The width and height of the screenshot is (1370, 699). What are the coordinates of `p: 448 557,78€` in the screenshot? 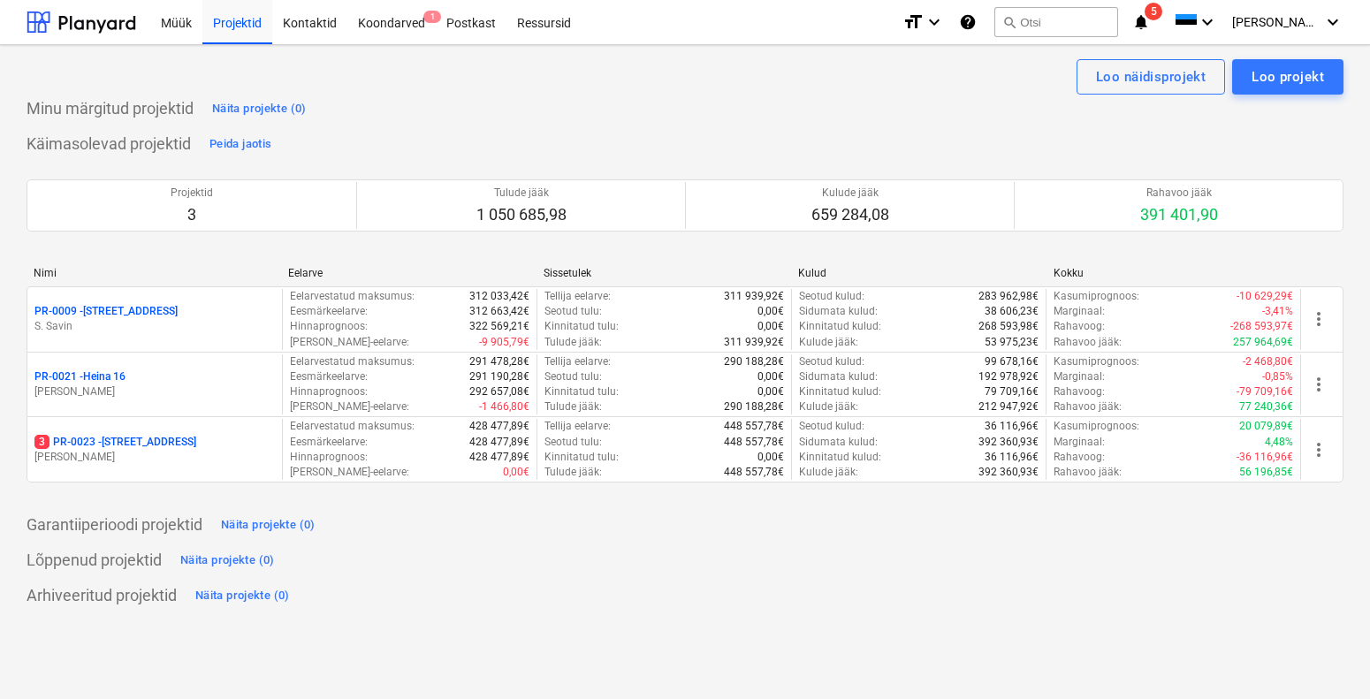 It's located at (754, 426).